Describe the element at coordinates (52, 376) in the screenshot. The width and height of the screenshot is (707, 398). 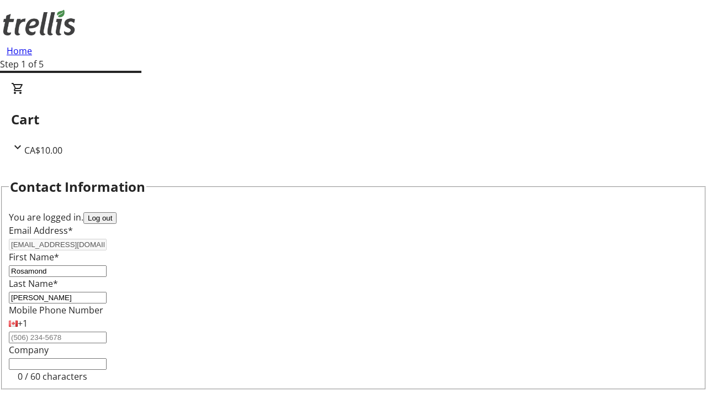
I see `tr-character-limit: 0 / 60 characters` at that location.